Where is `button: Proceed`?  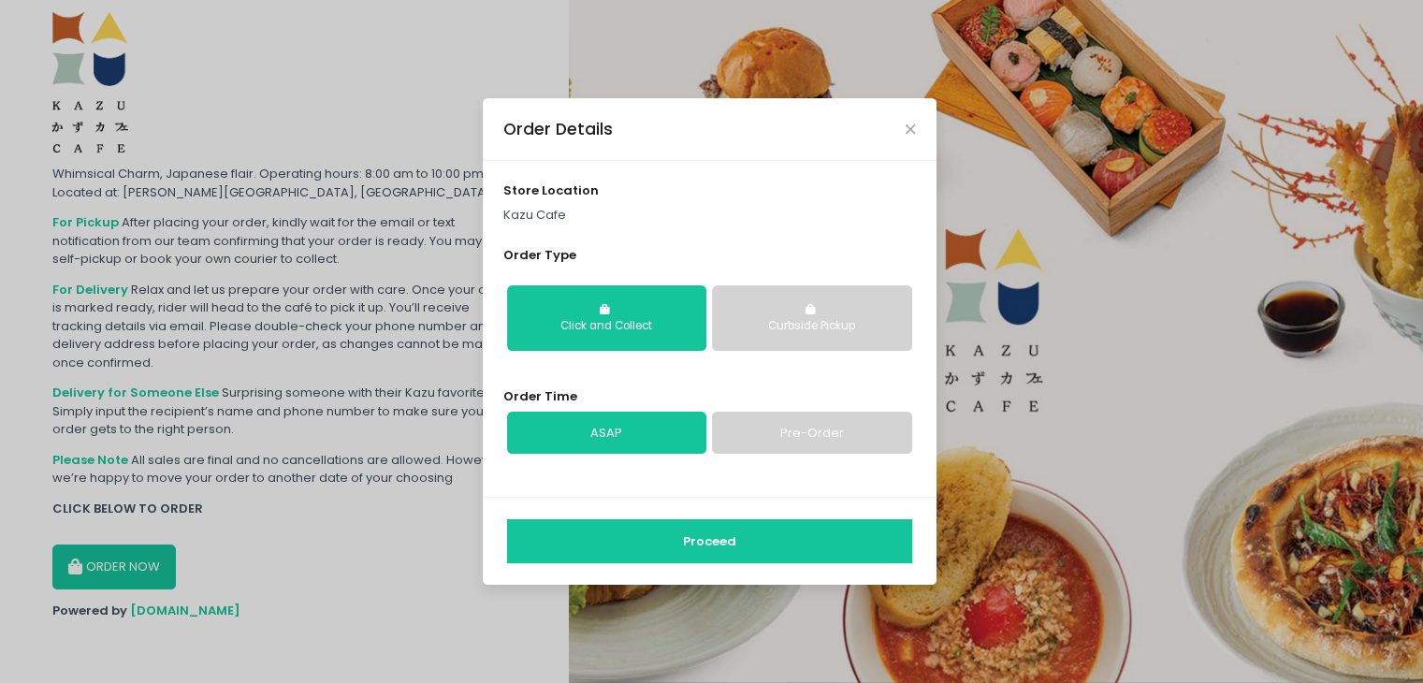 button: Proceed is located at coordinates (709, 542).